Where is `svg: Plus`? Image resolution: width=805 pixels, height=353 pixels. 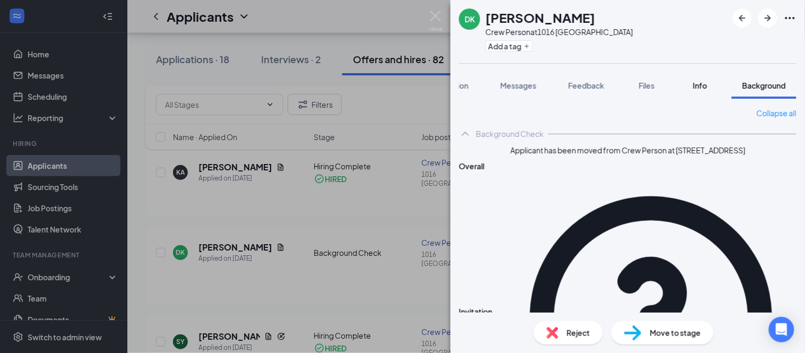
svg: Plus is located at coordinates (527, 46).